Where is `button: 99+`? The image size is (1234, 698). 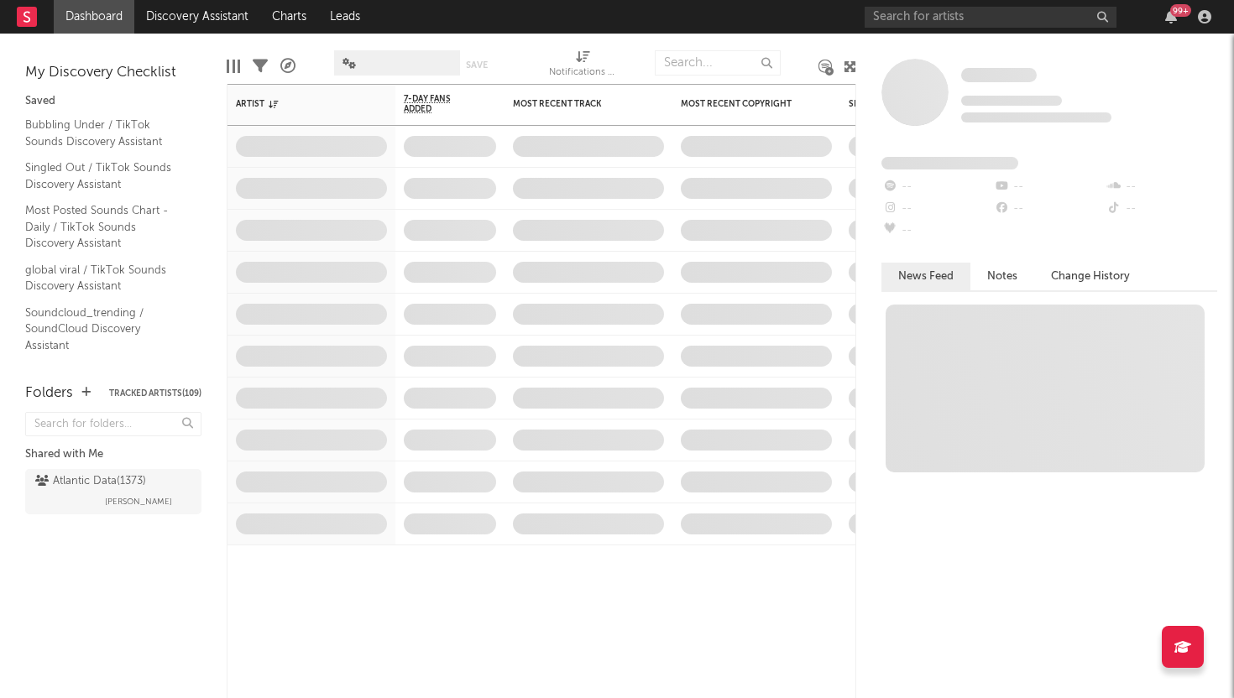 button: 99+ is located at coordinates (1171, 17).